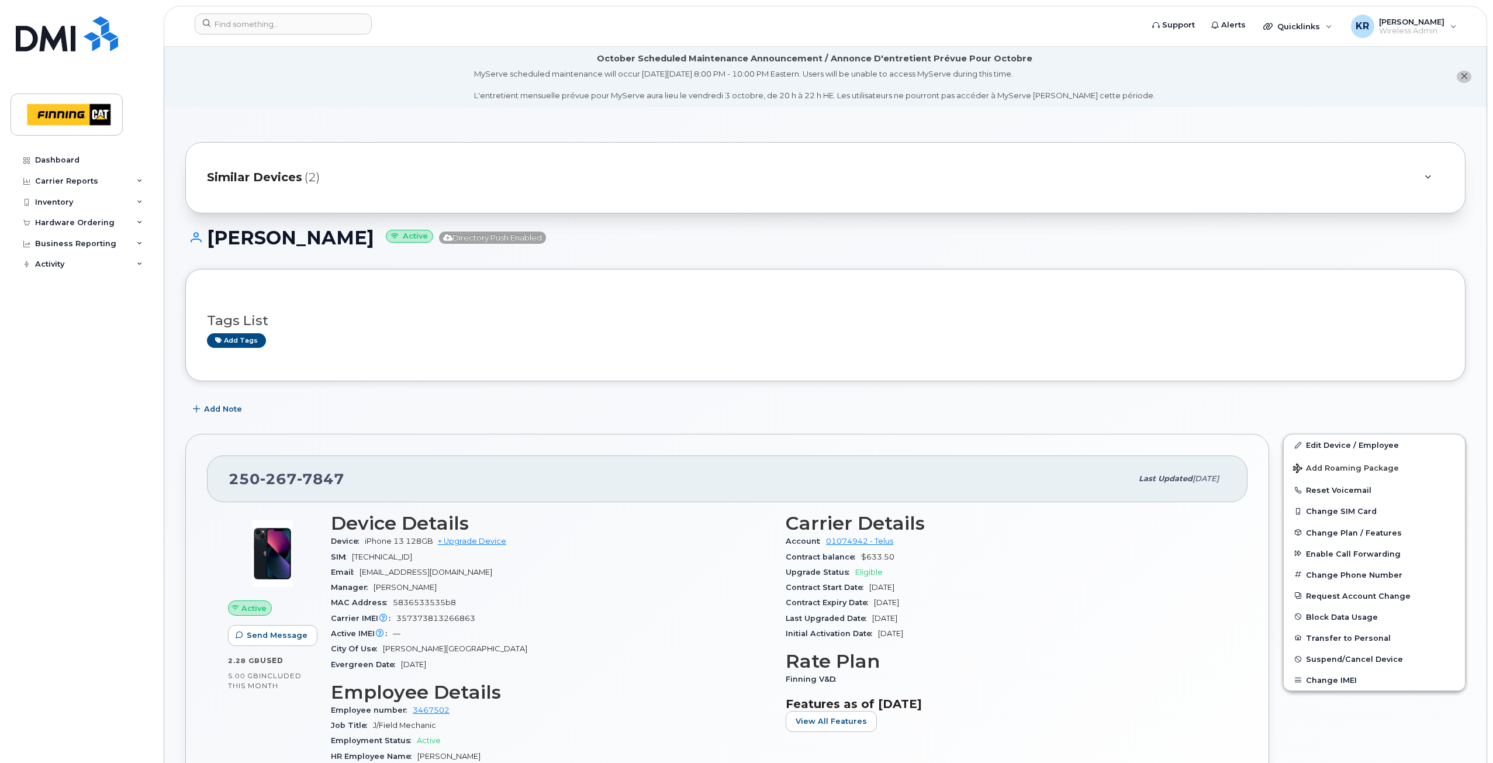 The image size is (1493, 763). What do you see at coordinates (277, 635) in the screenshot?
I see `span: Send Message` at bounding box center [277, 635].